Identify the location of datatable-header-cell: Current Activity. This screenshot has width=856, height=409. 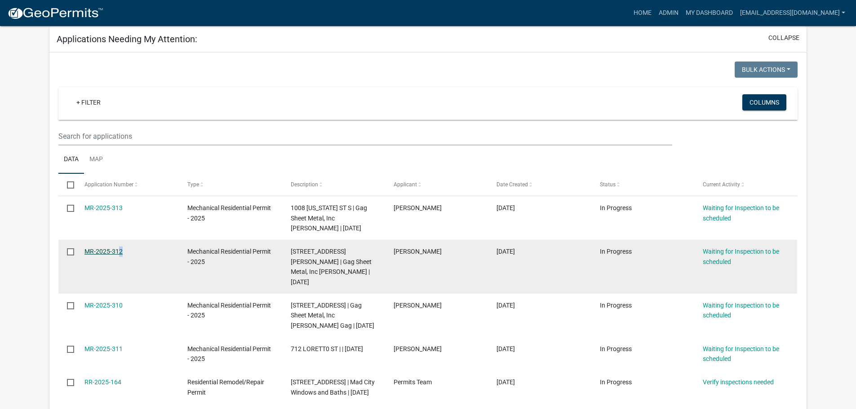
(745, 185).